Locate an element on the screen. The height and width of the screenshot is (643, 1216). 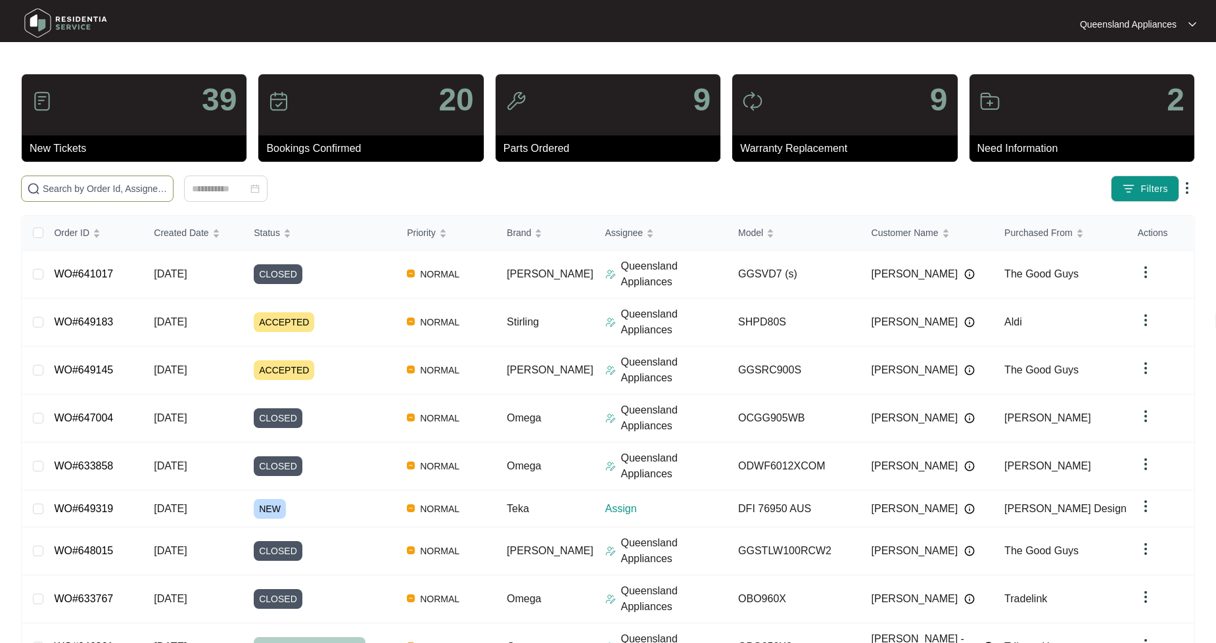
th: Order ID is located at coordinates (93, 233).